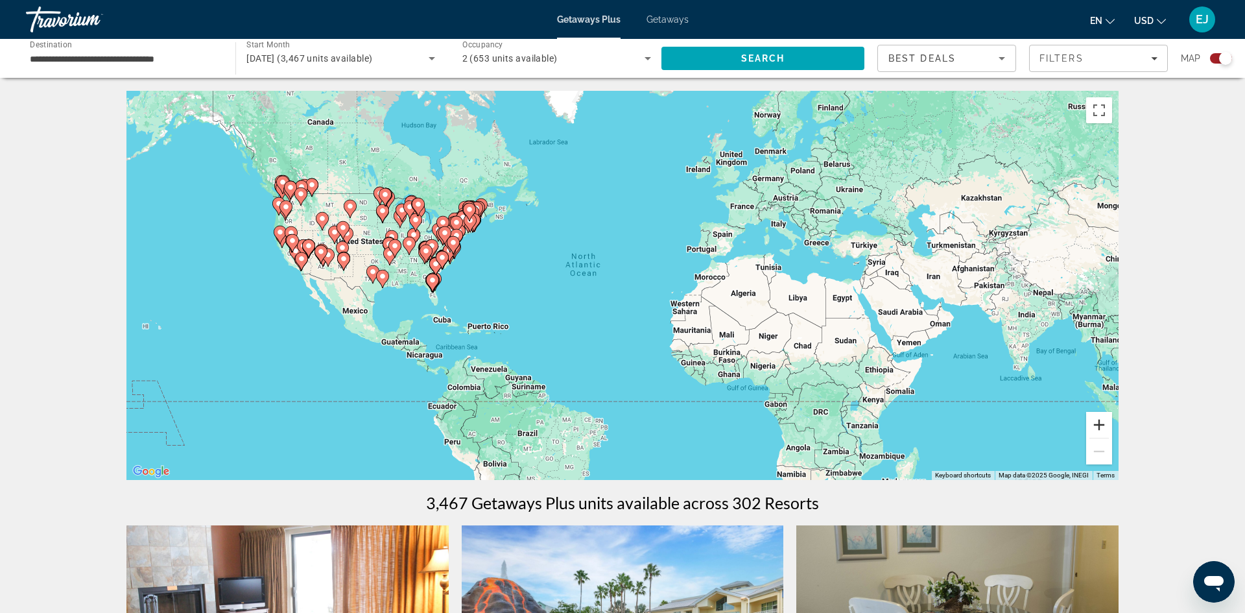 This screenshot has height=613, width=1245. What do you see at coordinates (151, 472) in the screenshot?
I see `img: Google` at bounding box center [151, 472].